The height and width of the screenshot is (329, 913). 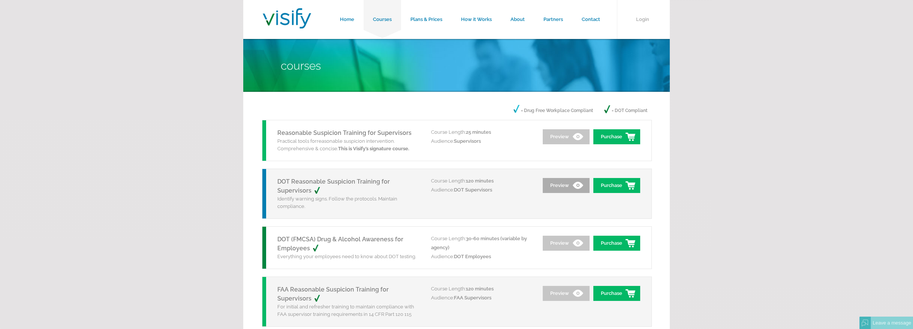 I want to click on span: reasonable suspicion intervention. Comprehensive & concise., so click(x=343, y=145).